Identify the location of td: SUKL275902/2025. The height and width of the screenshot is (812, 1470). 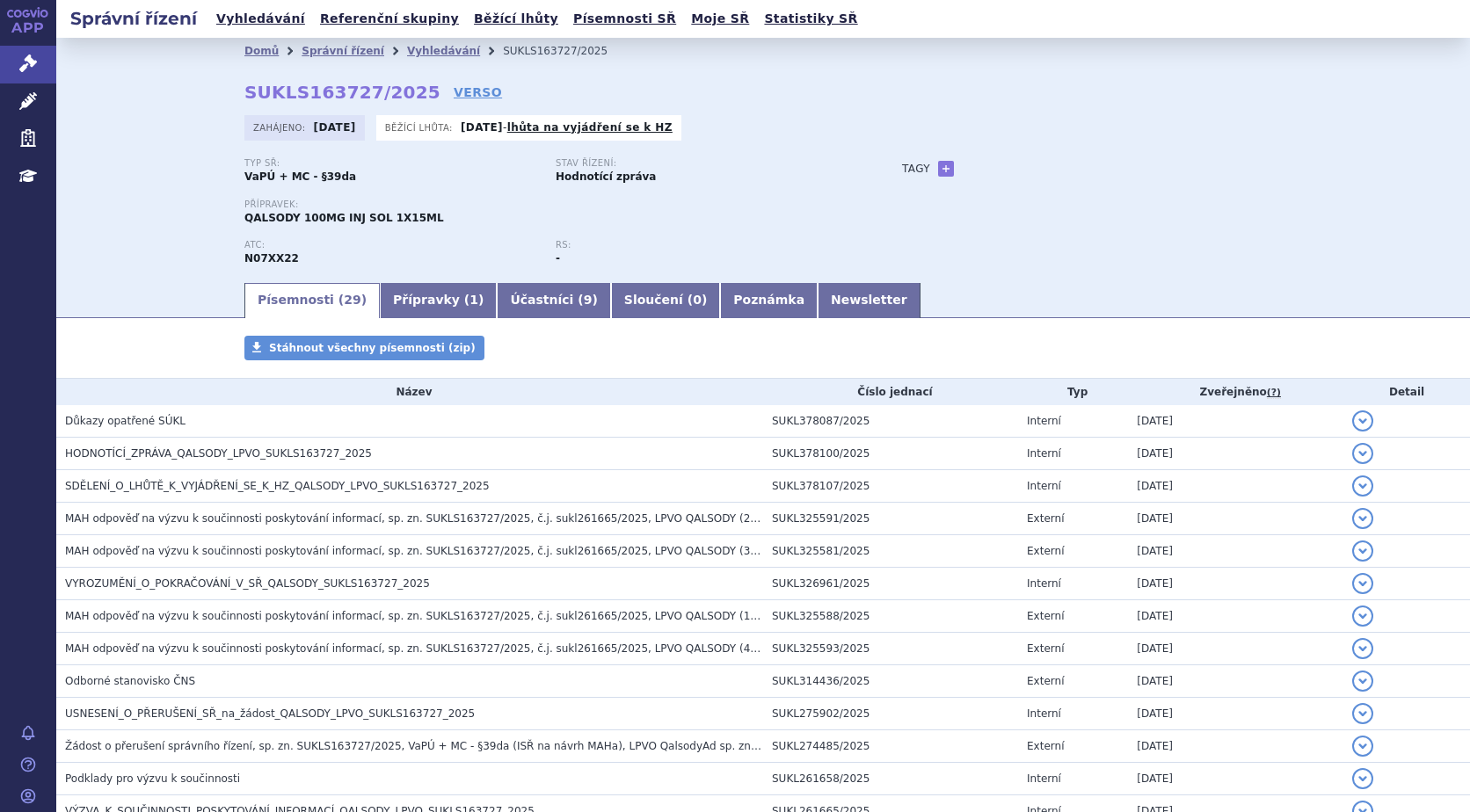
(891, 713).